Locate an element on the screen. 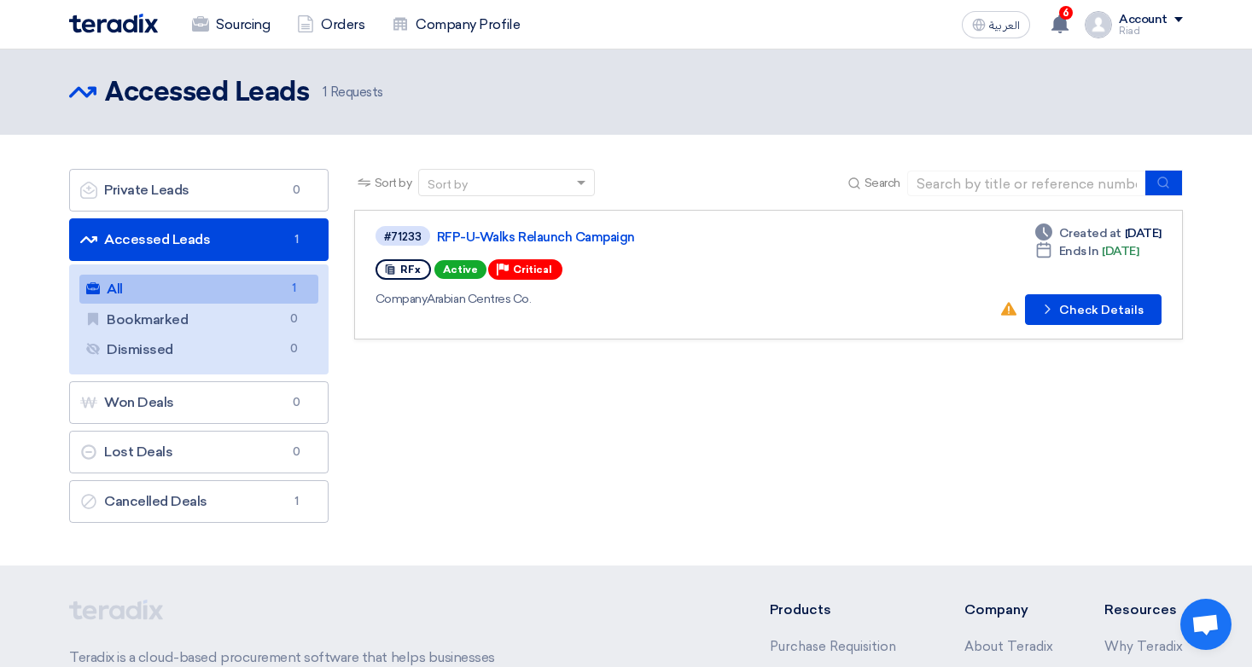 The height and width of the screenshot is (667, 1252). a: RFP-U-Walks Relaunch Campaign is located at coordinates (650, 237).